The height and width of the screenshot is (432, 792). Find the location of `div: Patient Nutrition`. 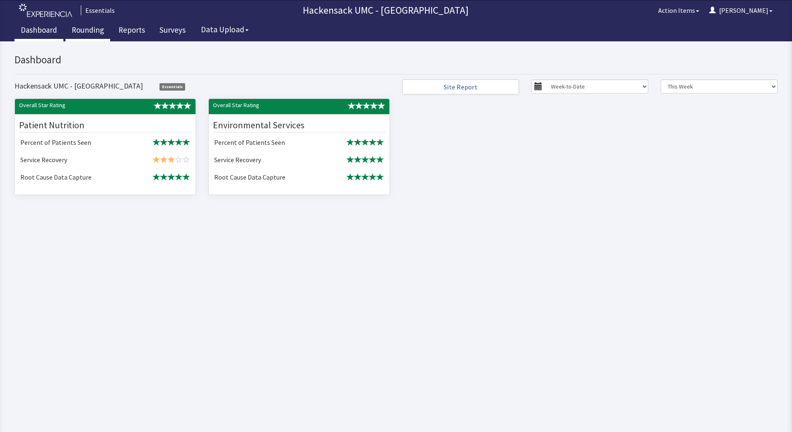

div: Patient Nutrition is located at coordinates (105, 84).